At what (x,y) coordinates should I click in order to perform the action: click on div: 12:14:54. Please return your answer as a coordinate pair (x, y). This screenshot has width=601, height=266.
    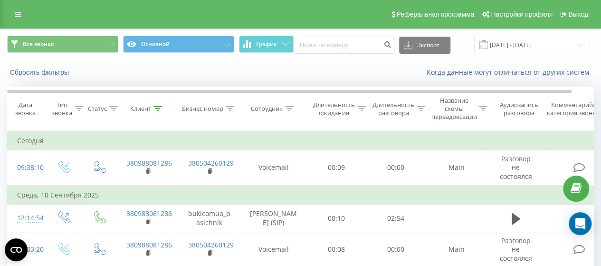
    Looking at the image, I should click on (27, 218).